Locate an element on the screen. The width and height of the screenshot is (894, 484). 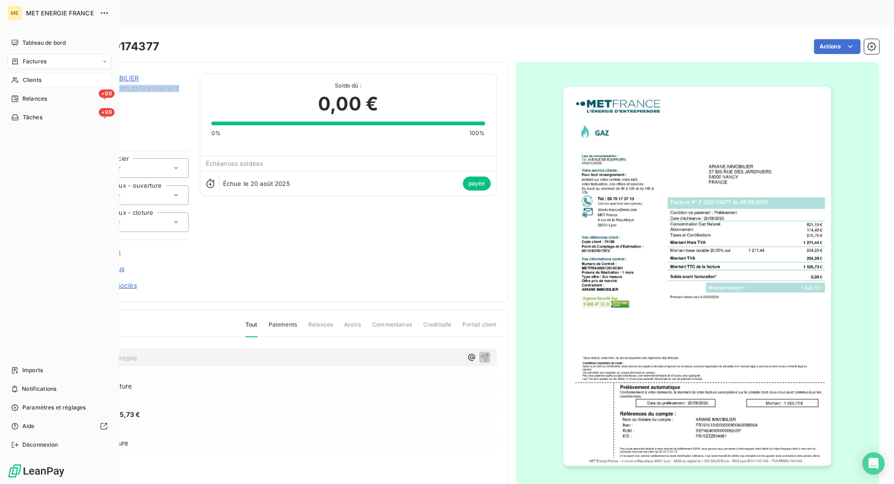
span: Avoirs is located at coordinates (353, 328).